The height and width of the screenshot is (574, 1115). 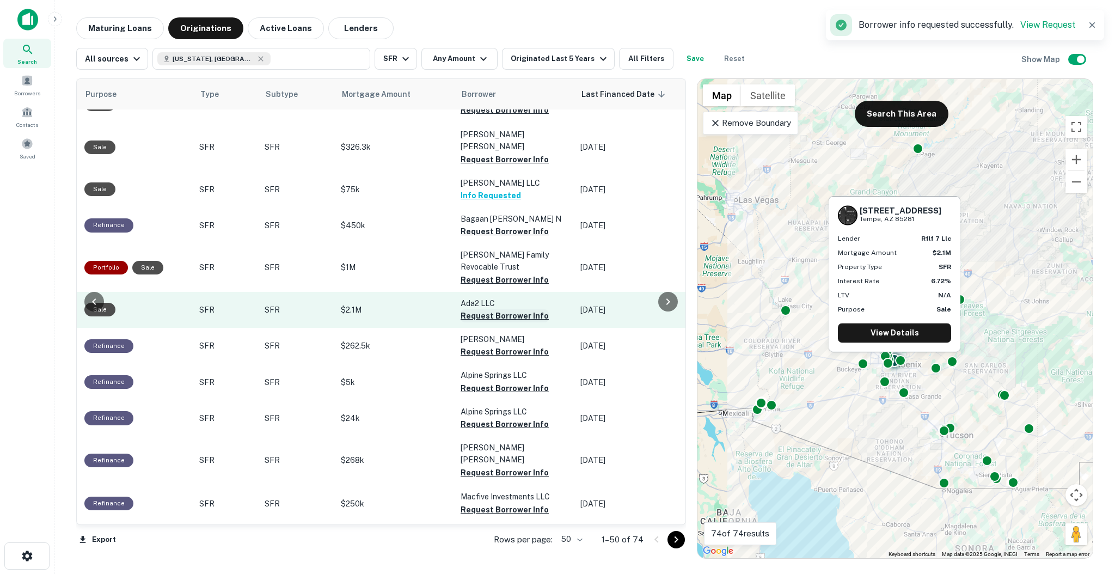 I want to click on div: Search, so click(x=27, y=53).